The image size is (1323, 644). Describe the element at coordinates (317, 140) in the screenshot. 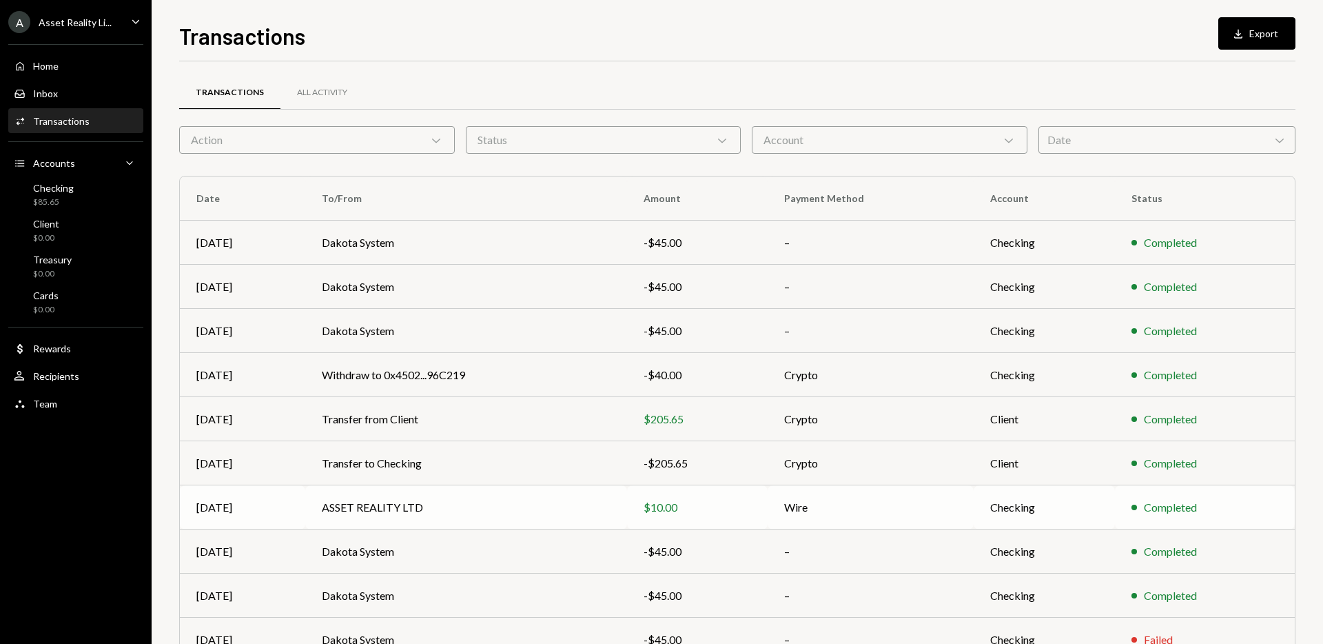

I see `div: Action` at that location.